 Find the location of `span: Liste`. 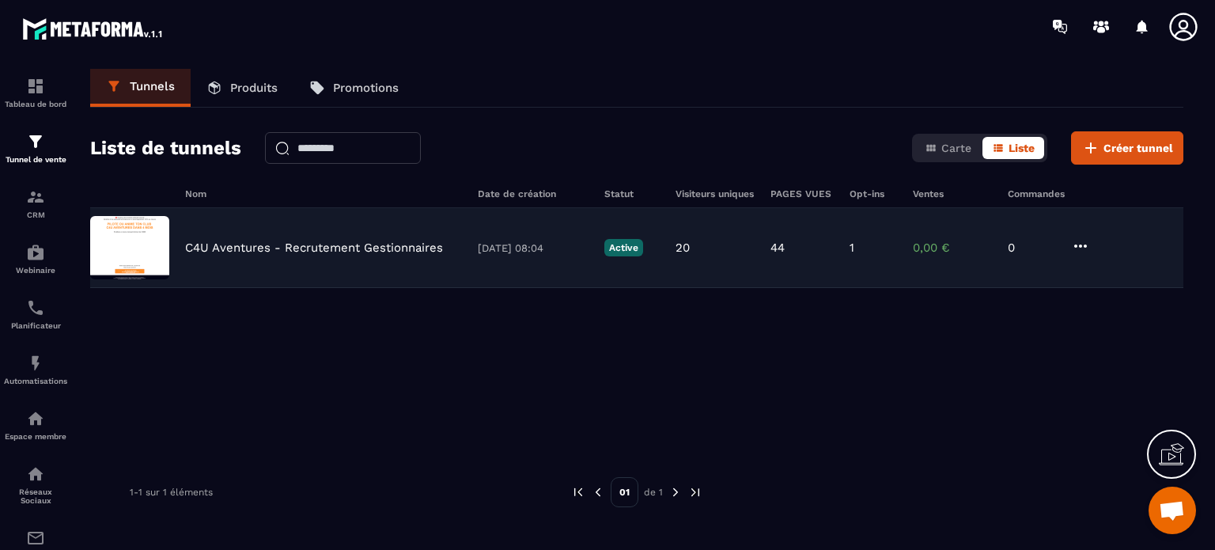

span: Liste is located at coordinates (1021, 148).